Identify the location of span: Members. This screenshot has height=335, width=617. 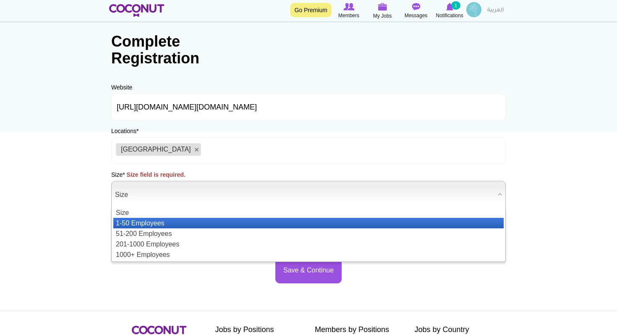
(349, 16).